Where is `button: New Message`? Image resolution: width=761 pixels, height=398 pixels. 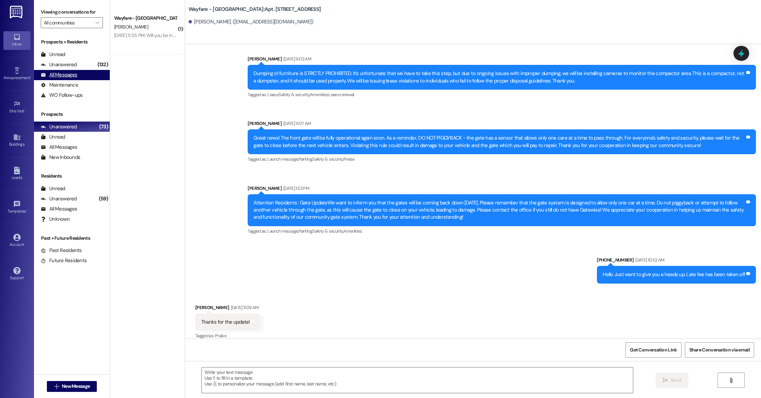 button: New Message is located at coordinates (72, 386).